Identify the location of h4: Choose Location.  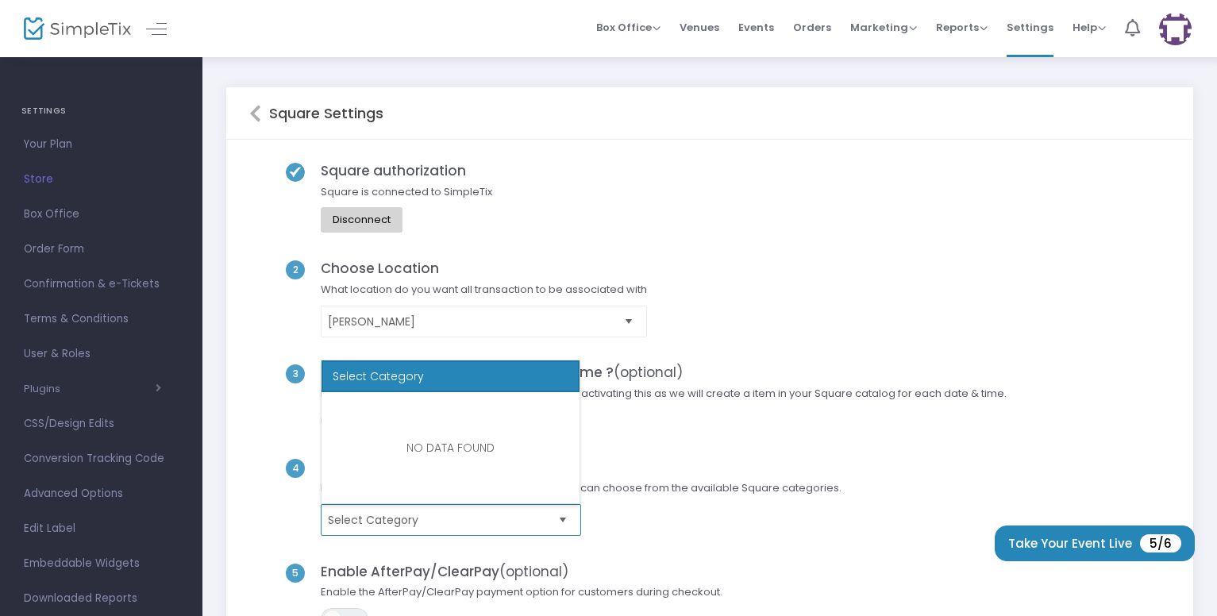
(483, 268).